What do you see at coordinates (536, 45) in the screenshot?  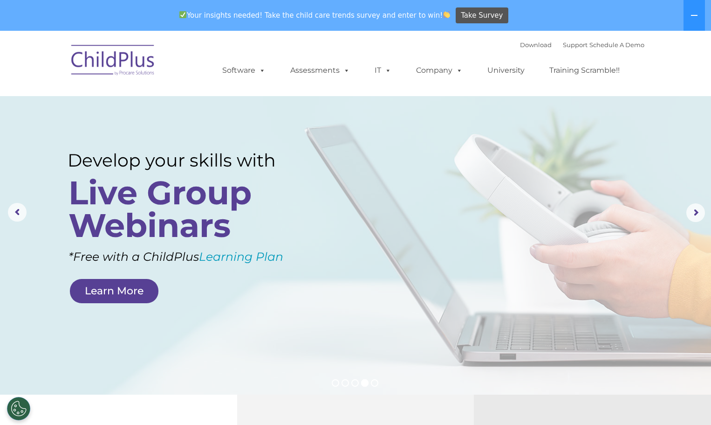 I see `a: Download` at bounding box center [536, 45].